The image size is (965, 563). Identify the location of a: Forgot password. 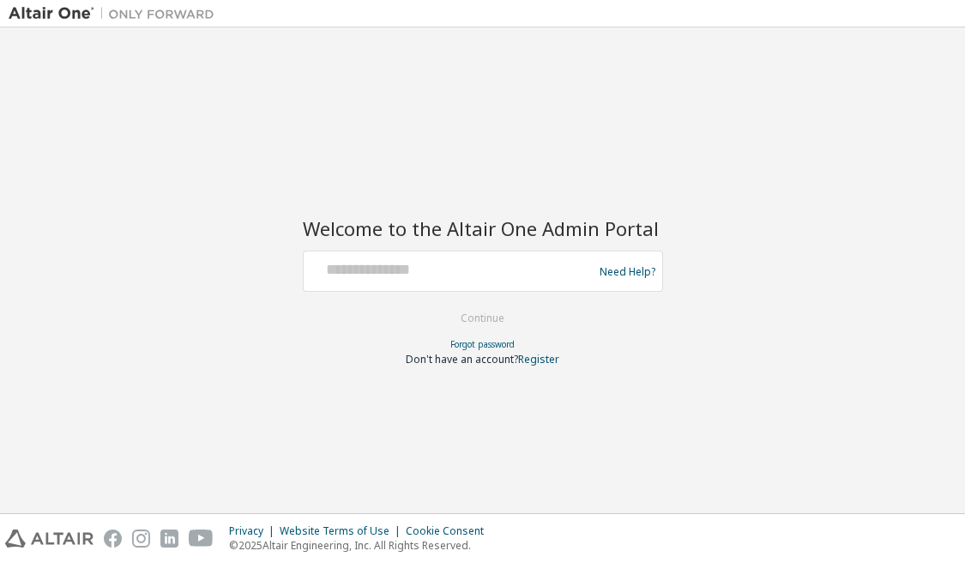
(482, 344).